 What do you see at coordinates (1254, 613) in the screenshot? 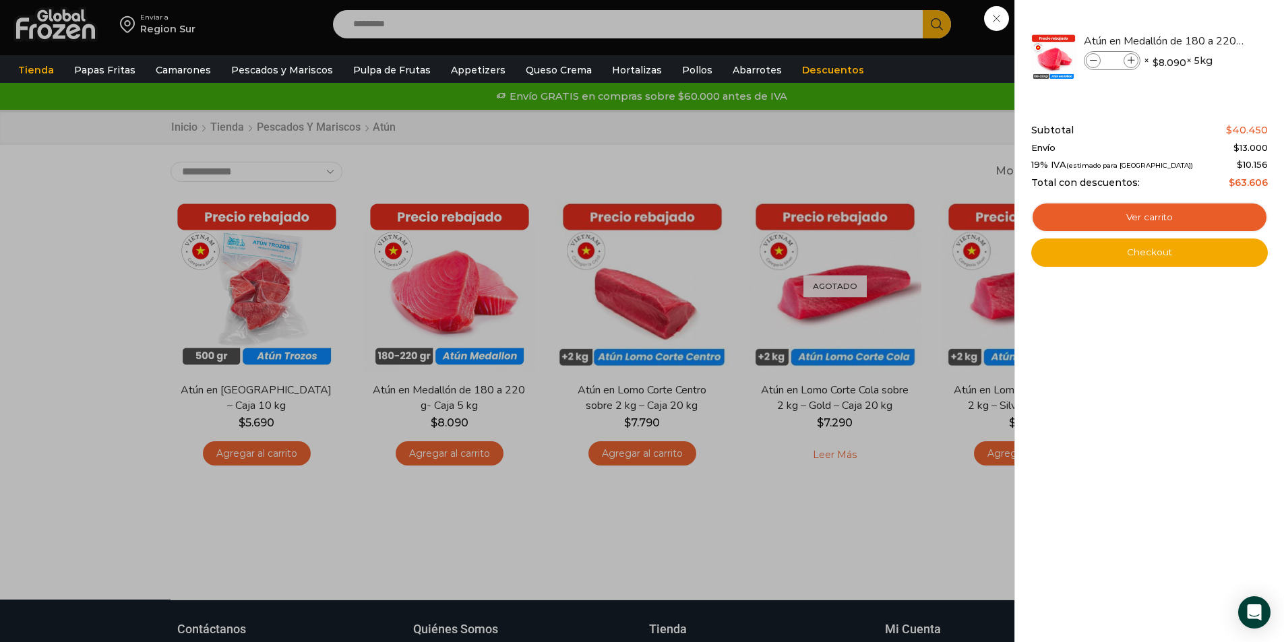
I see `div: Open Intercom Messenger` at bounding box center [1254, 613].